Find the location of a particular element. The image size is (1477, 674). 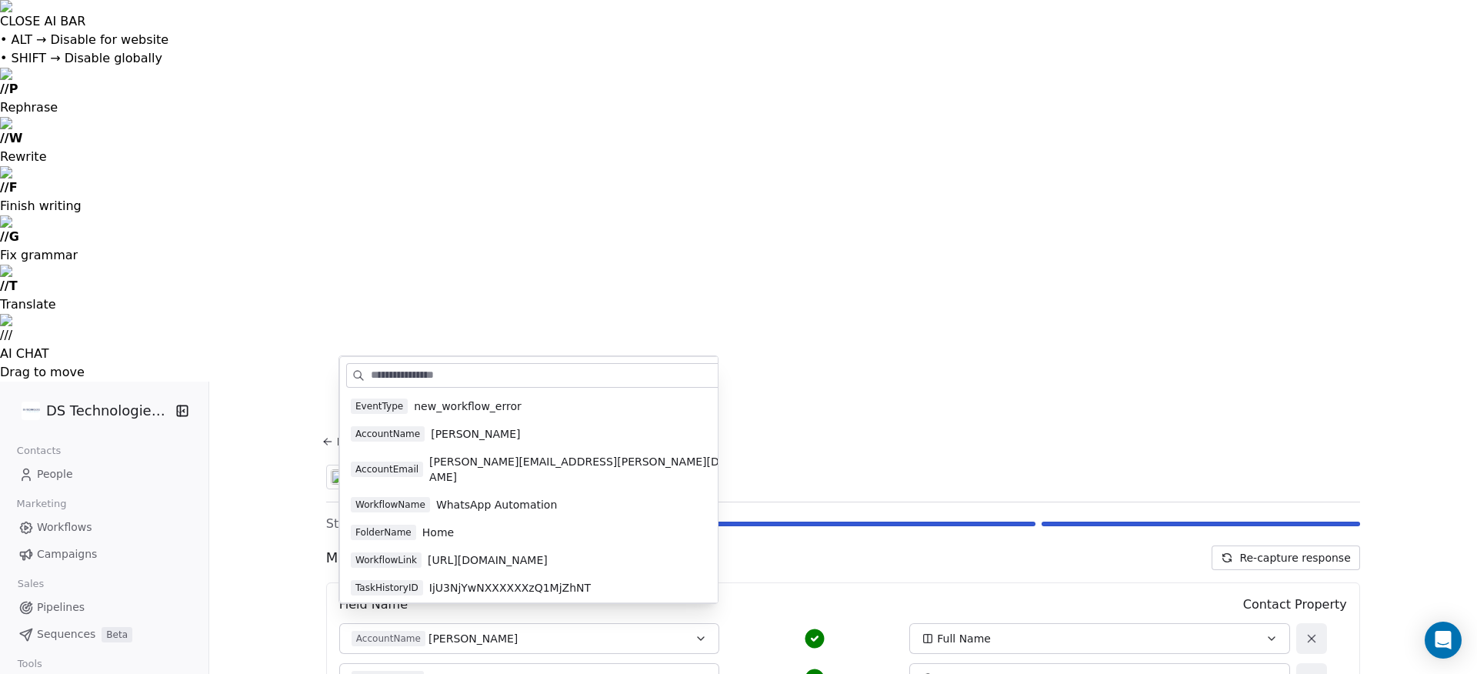

a: Workflows is located at coordinates (104, 527).